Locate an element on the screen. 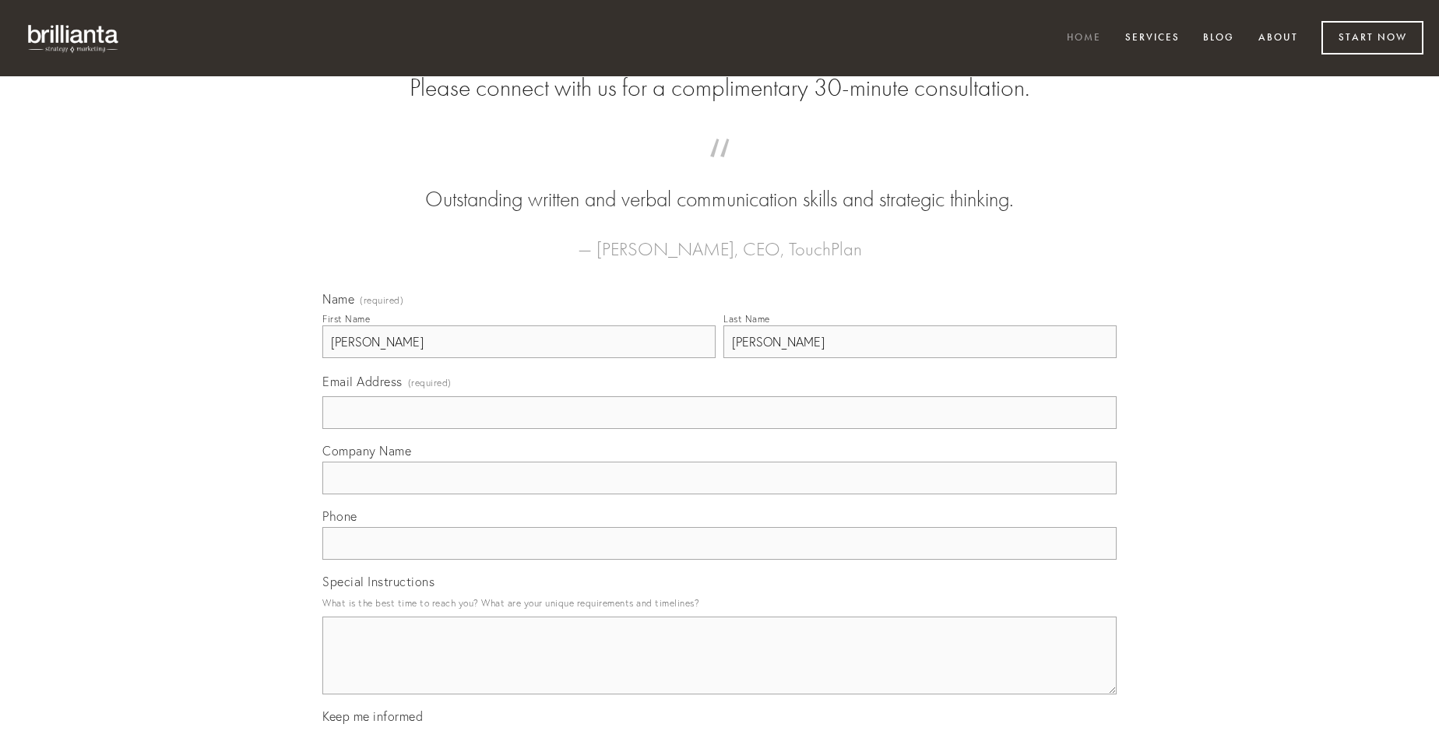 The width and height of the screenshot is (1439, 731). img: brillianta - research, strategy, marketing is located at coordinates (74, 38).